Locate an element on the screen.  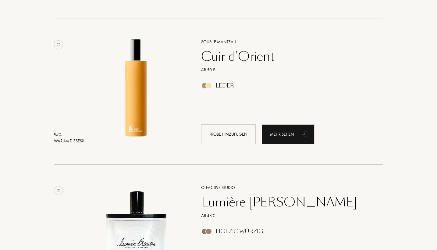
a: Mehr sehenanimation is located at coordinates (288, 134).